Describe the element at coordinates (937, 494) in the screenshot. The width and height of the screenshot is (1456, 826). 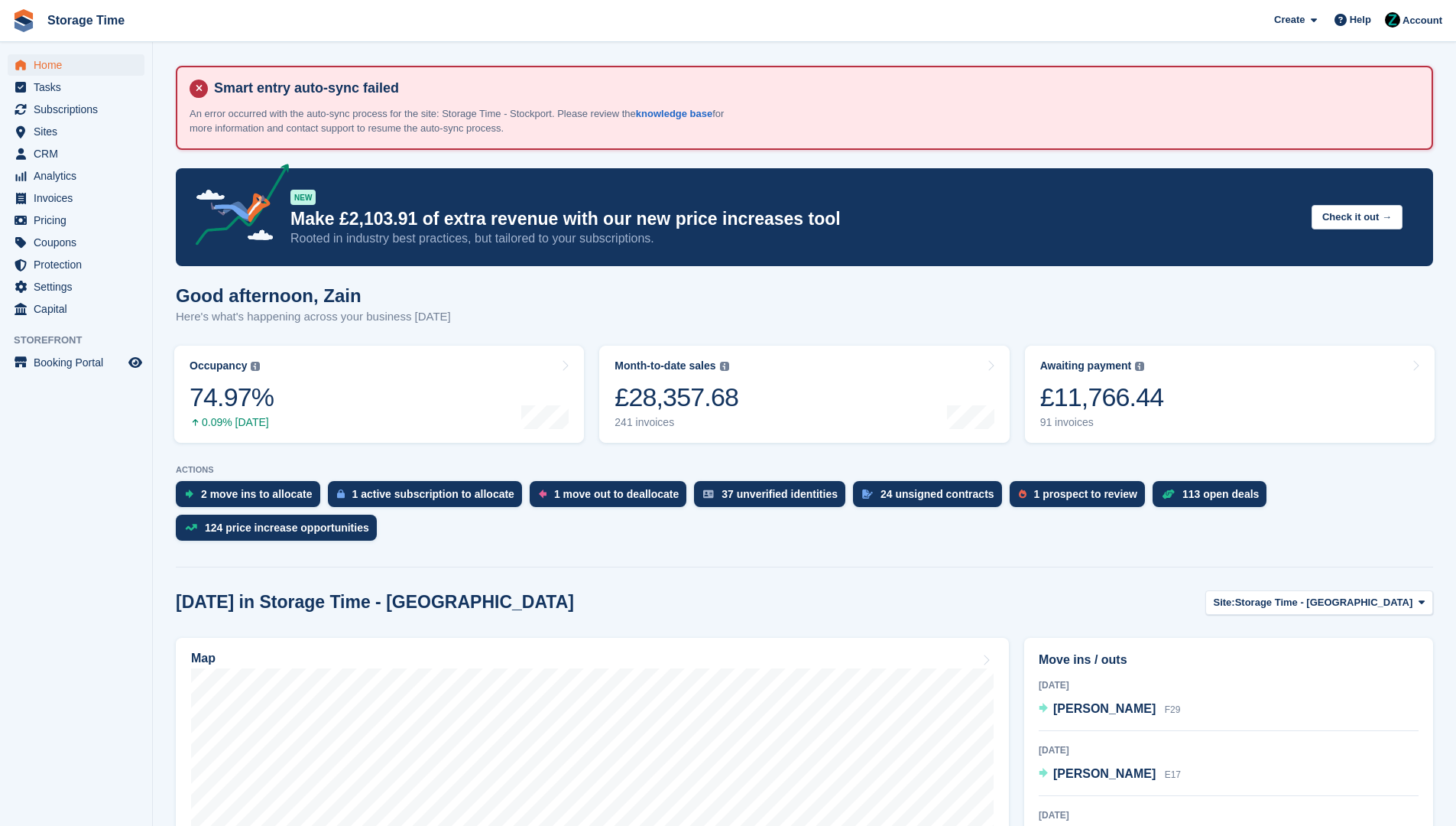
I see `div: 24 unsigned contracts` at that location.